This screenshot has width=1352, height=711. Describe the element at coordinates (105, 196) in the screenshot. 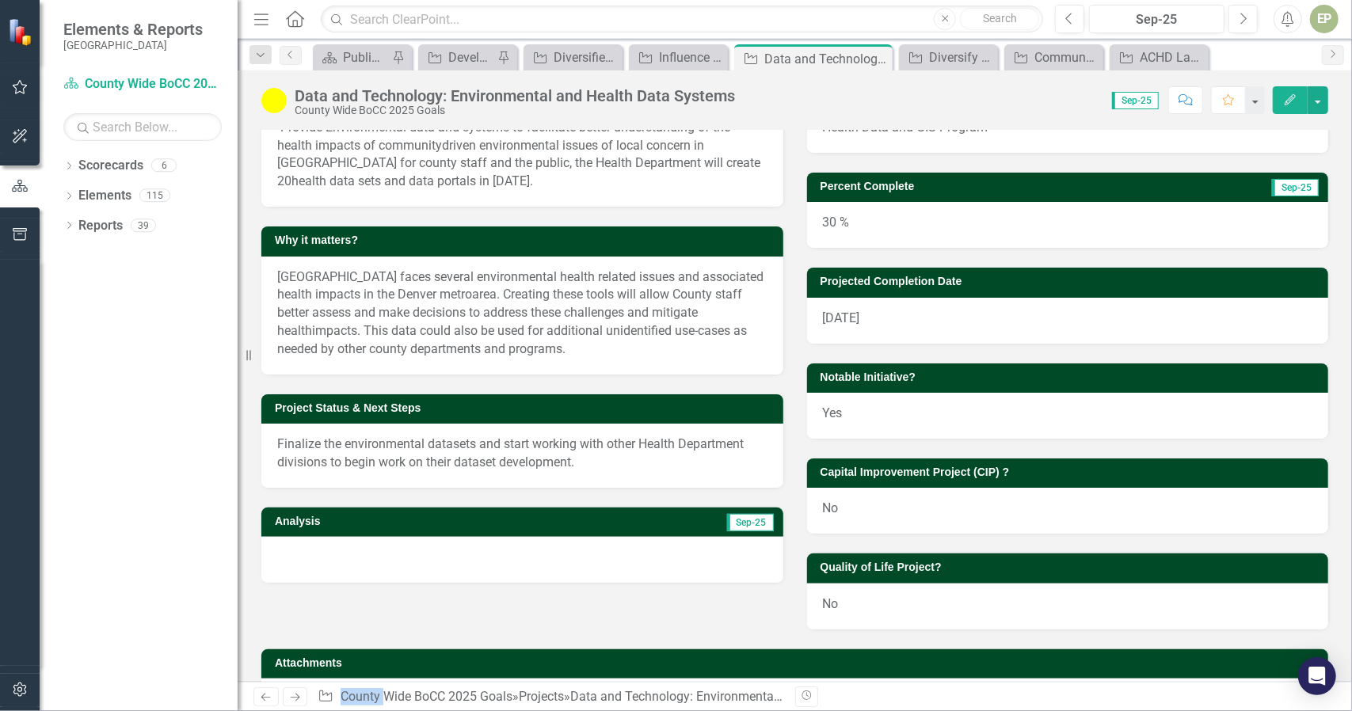

I see `a: Elements` at that location.